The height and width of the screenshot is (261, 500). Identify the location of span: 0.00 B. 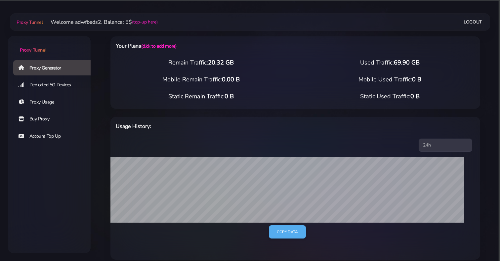
(231, 79).